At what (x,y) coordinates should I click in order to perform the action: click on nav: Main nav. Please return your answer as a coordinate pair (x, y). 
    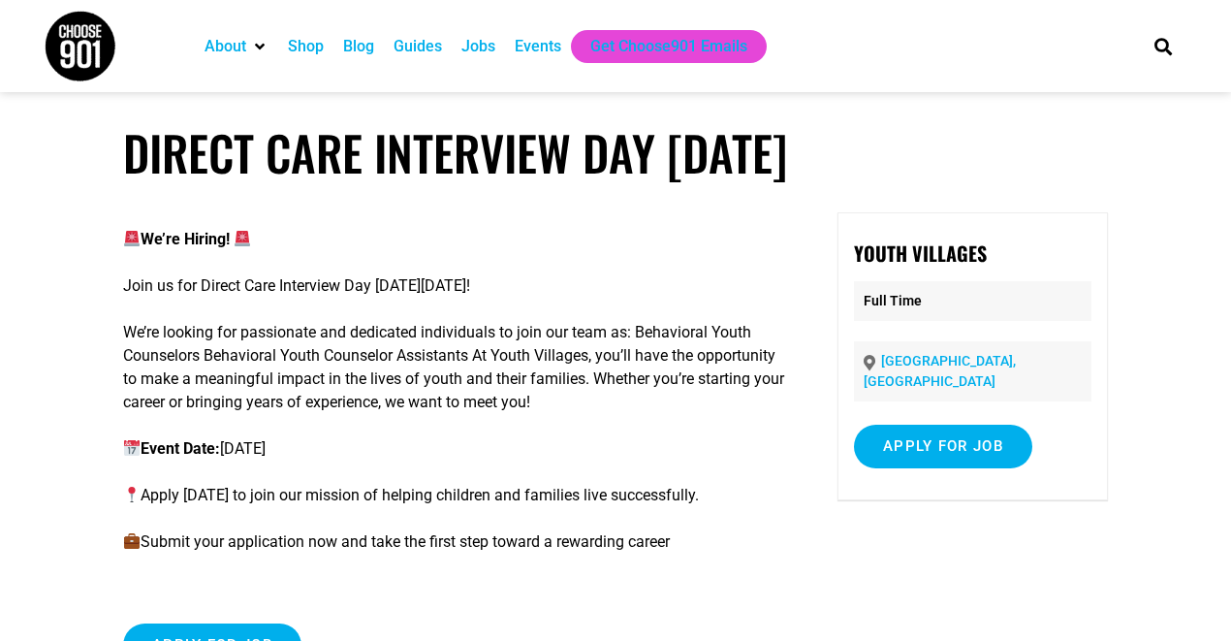
    Looking at the image, I should click on (658, 47).